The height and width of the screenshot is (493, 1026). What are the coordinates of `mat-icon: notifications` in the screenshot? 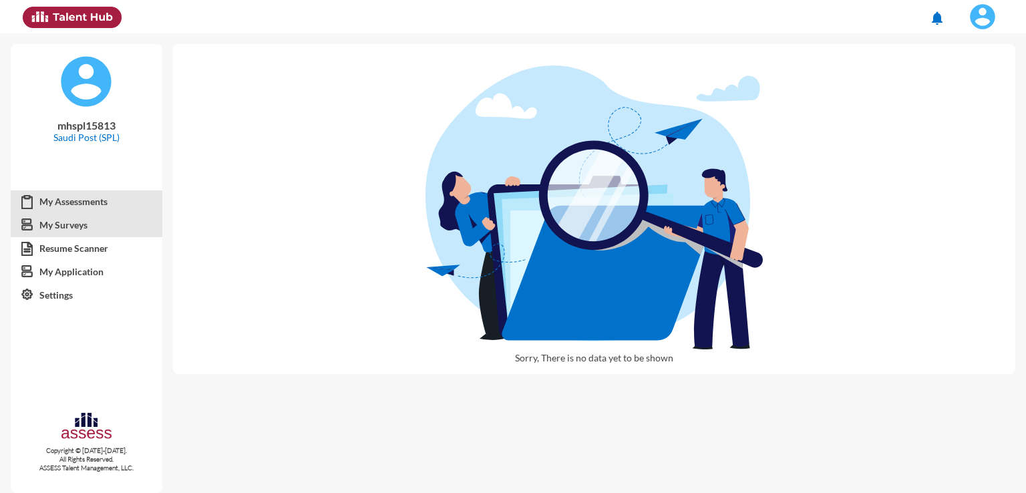 It's located at (937, 18).